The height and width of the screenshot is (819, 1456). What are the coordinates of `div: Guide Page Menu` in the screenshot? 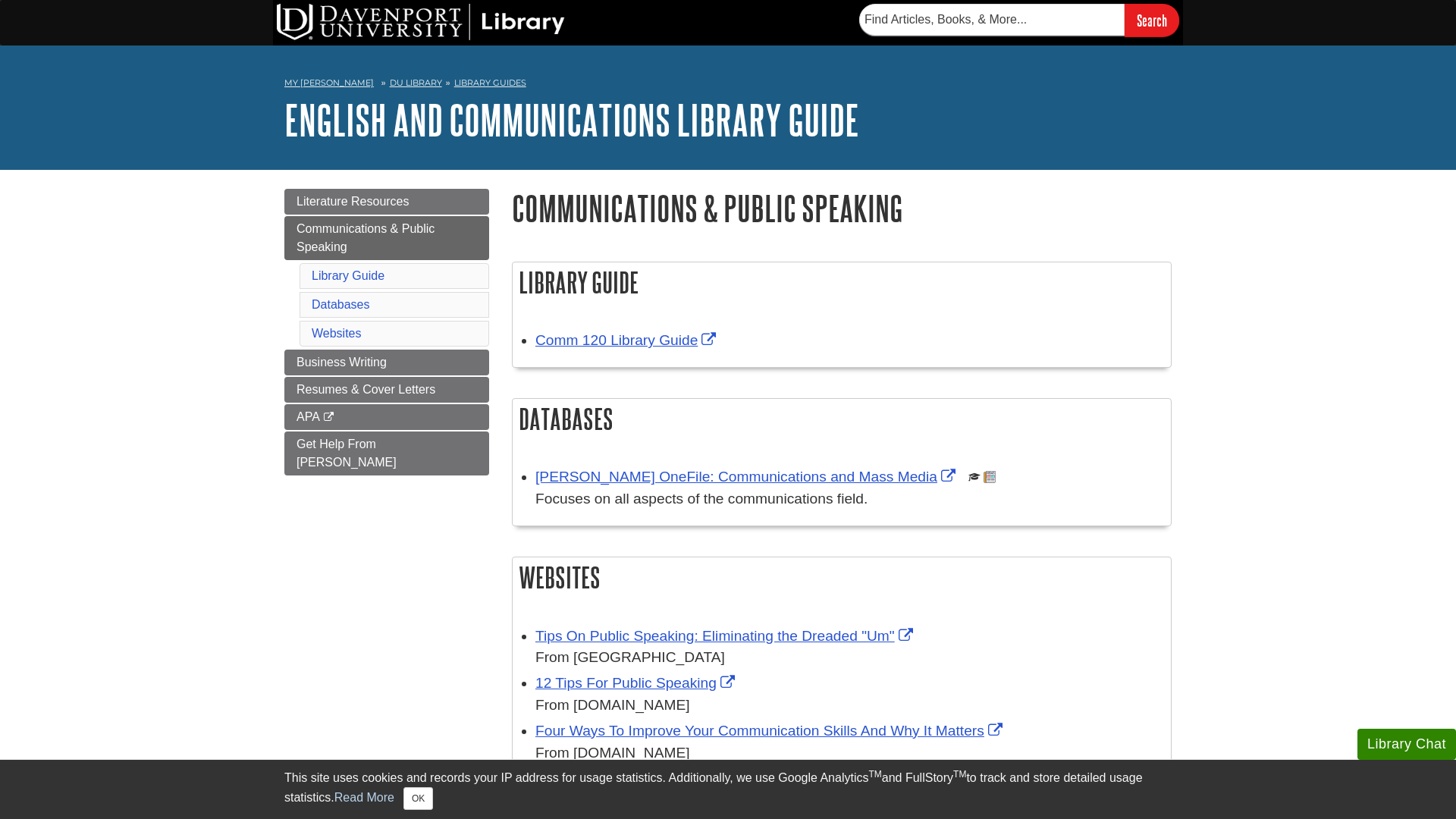 It's located at (387, 332).